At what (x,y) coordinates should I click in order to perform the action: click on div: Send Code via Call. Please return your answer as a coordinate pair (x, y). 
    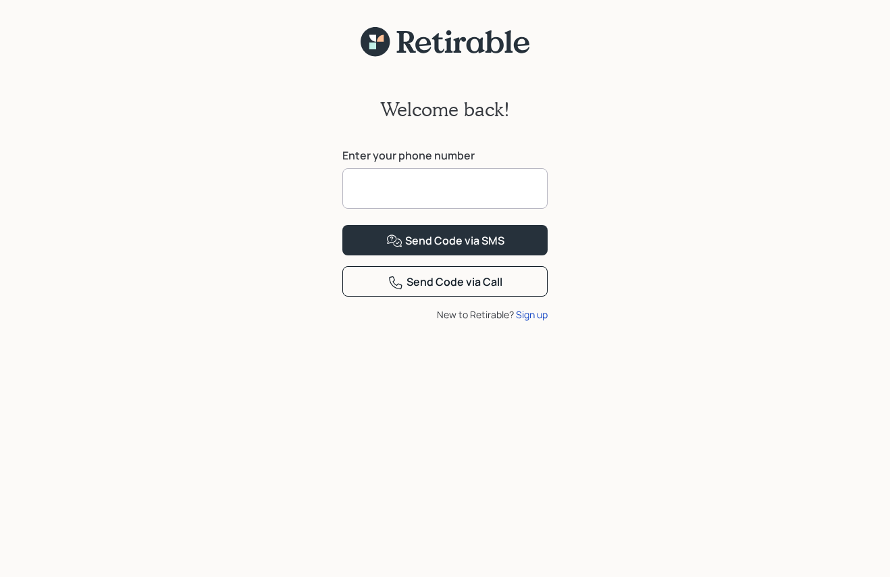
    Looking at the image, I should click on (445, 282).